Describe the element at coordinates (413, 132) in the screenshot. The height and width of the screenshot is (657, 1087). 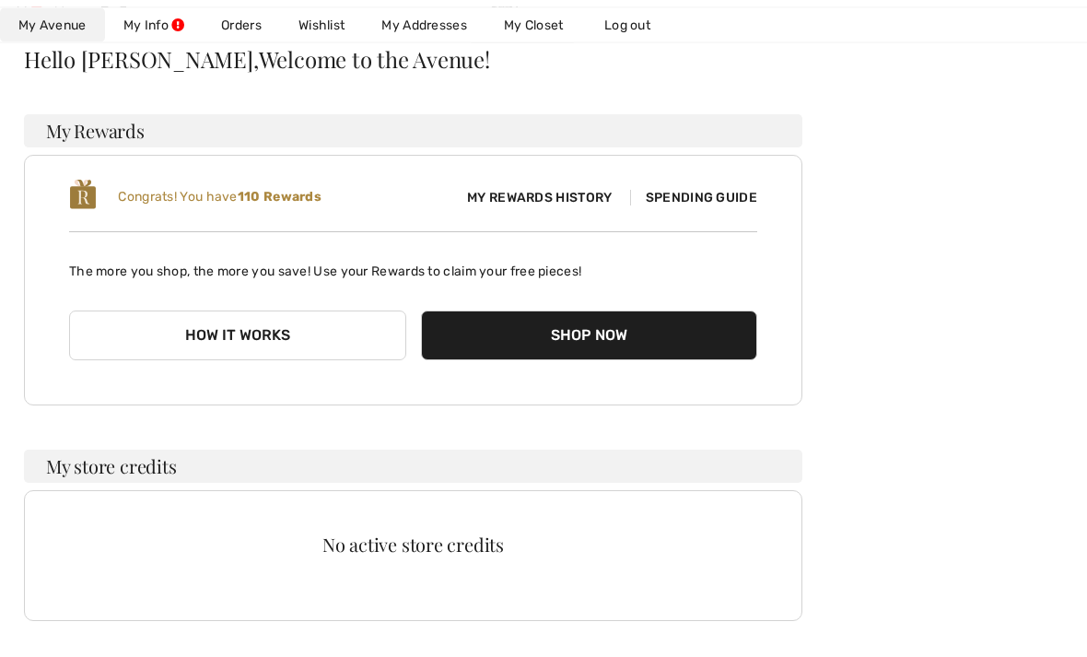
I see `h3: My Rewards` at that location.